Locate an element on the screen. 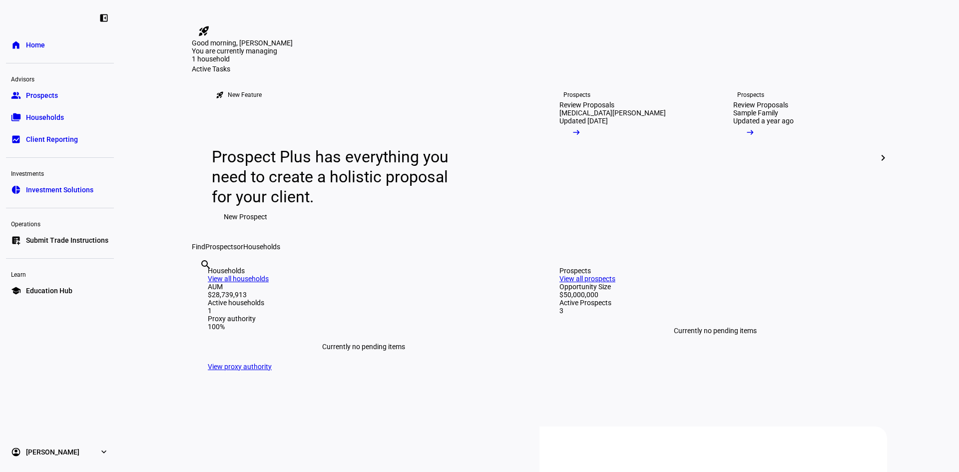  span: You are currently managing is located at coordinates (234, 51).